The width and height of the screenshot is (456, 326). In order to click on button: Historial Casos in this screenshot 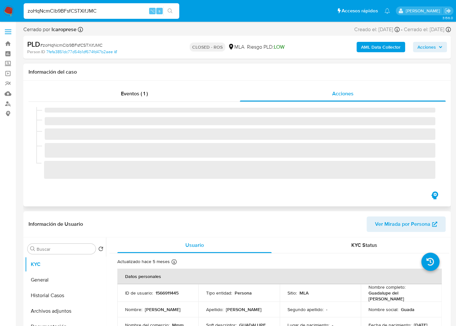, I will do `click(65, 295)`.